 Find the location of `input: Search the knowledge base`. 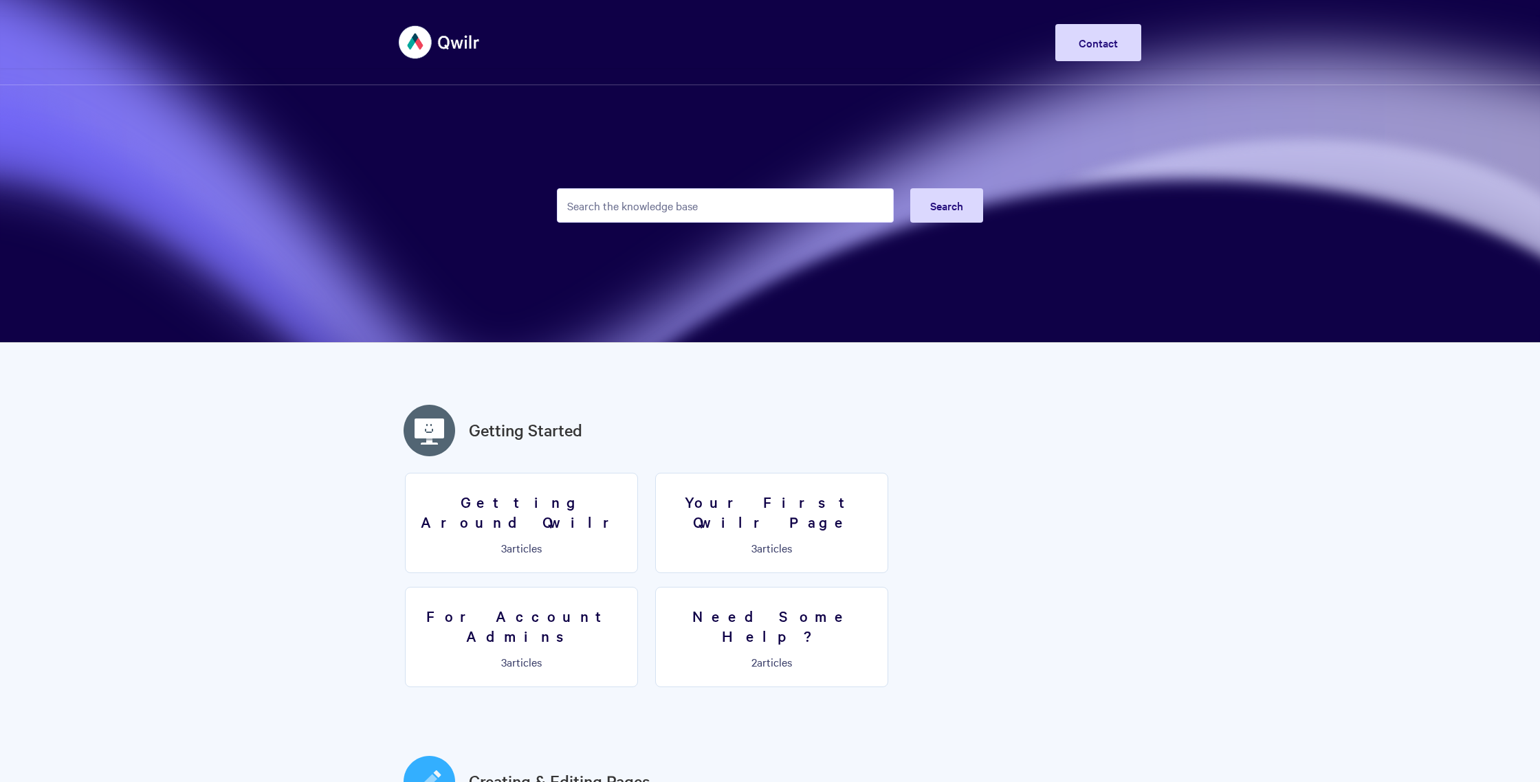

input: Search the knowledge base is located at coordinates (725, 206).